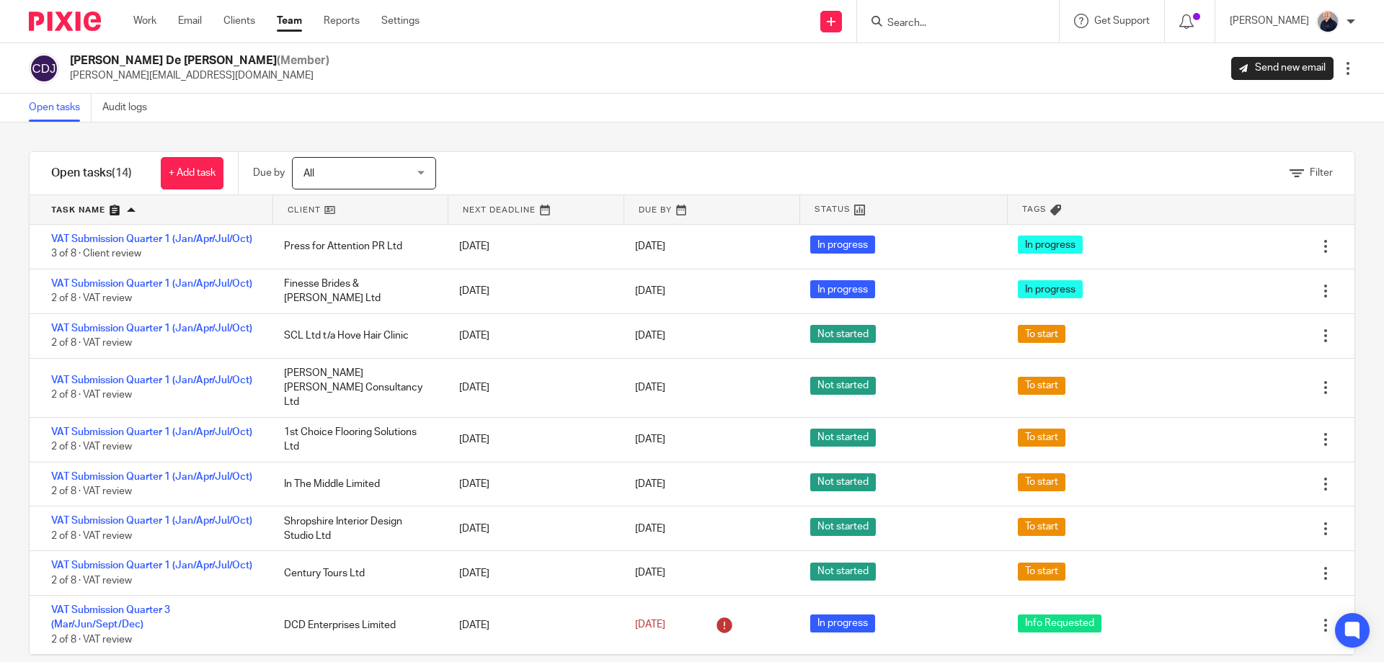 This screenshot has width=1384, height=662. I want to click on a: VAT Submission Quarter 3 (Mar/Jun/Sept/Dec), so click(110, 618).